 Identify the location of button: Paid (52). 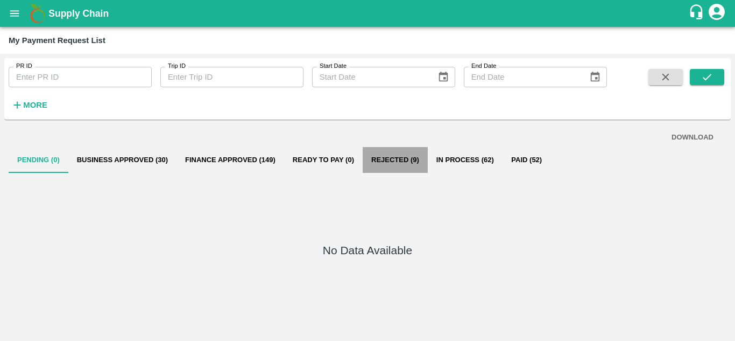
(527, 160).